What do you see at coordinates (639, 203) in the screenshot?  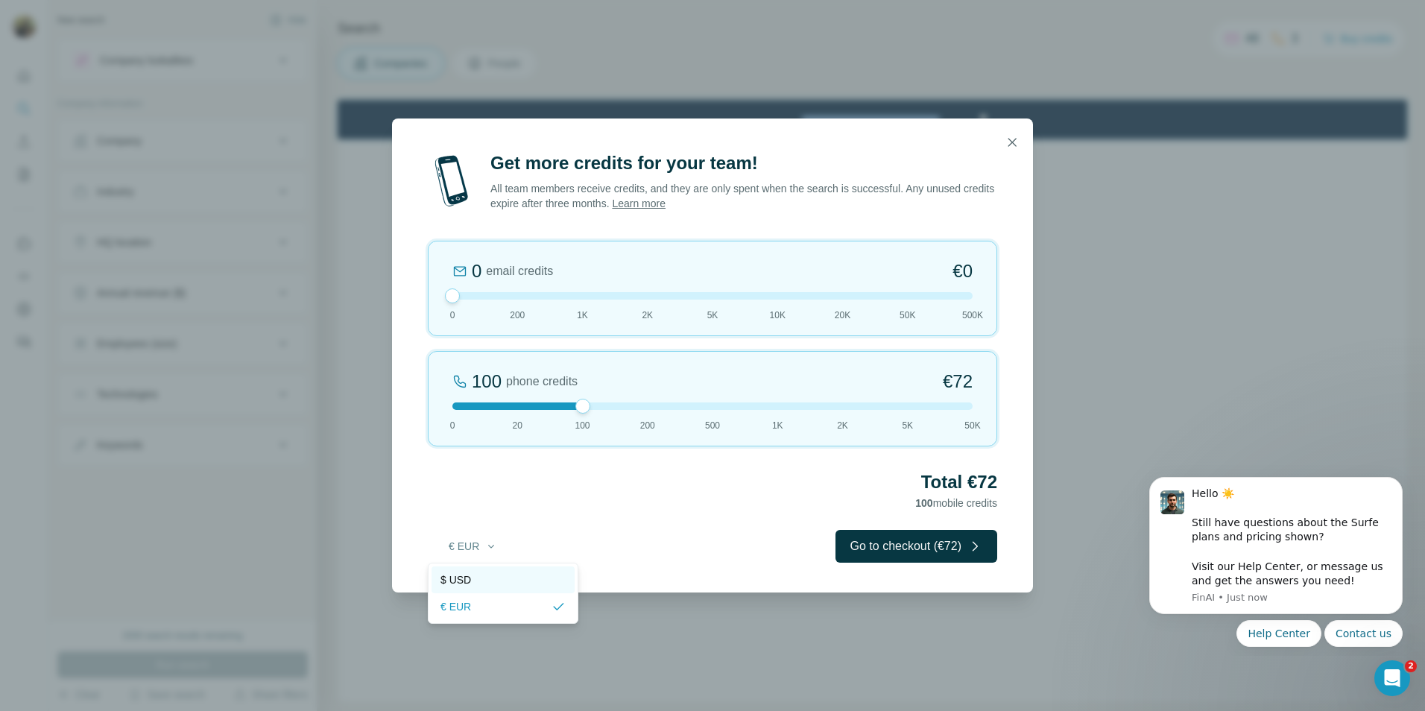 I see `a: Learn more` at bounding box center [639, 203].